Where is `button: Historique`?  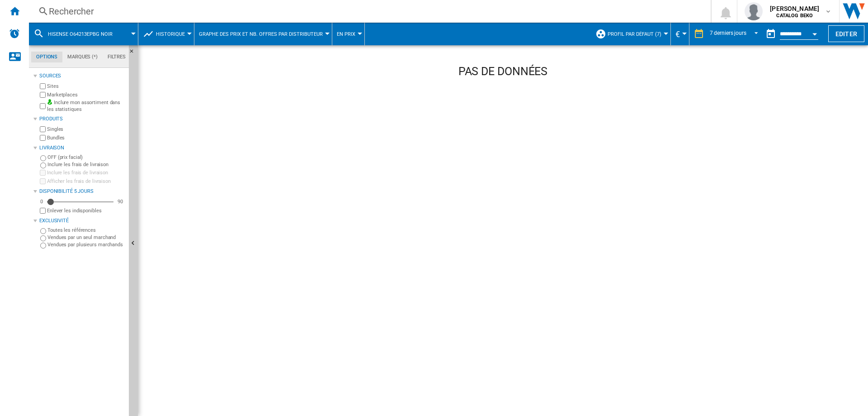 button: Historique is located at coordinates (173, 34).